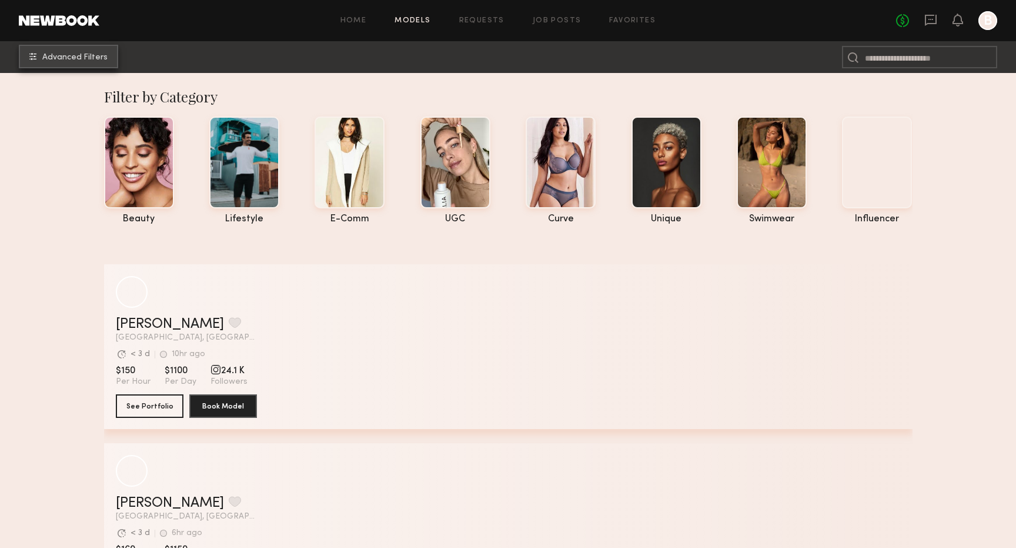 The height and width of the screenshot is (548, 1016). What do you see at coordinates (666, 219) in the screenshot?
I see `div: unique` at bounding box center [666, 219].